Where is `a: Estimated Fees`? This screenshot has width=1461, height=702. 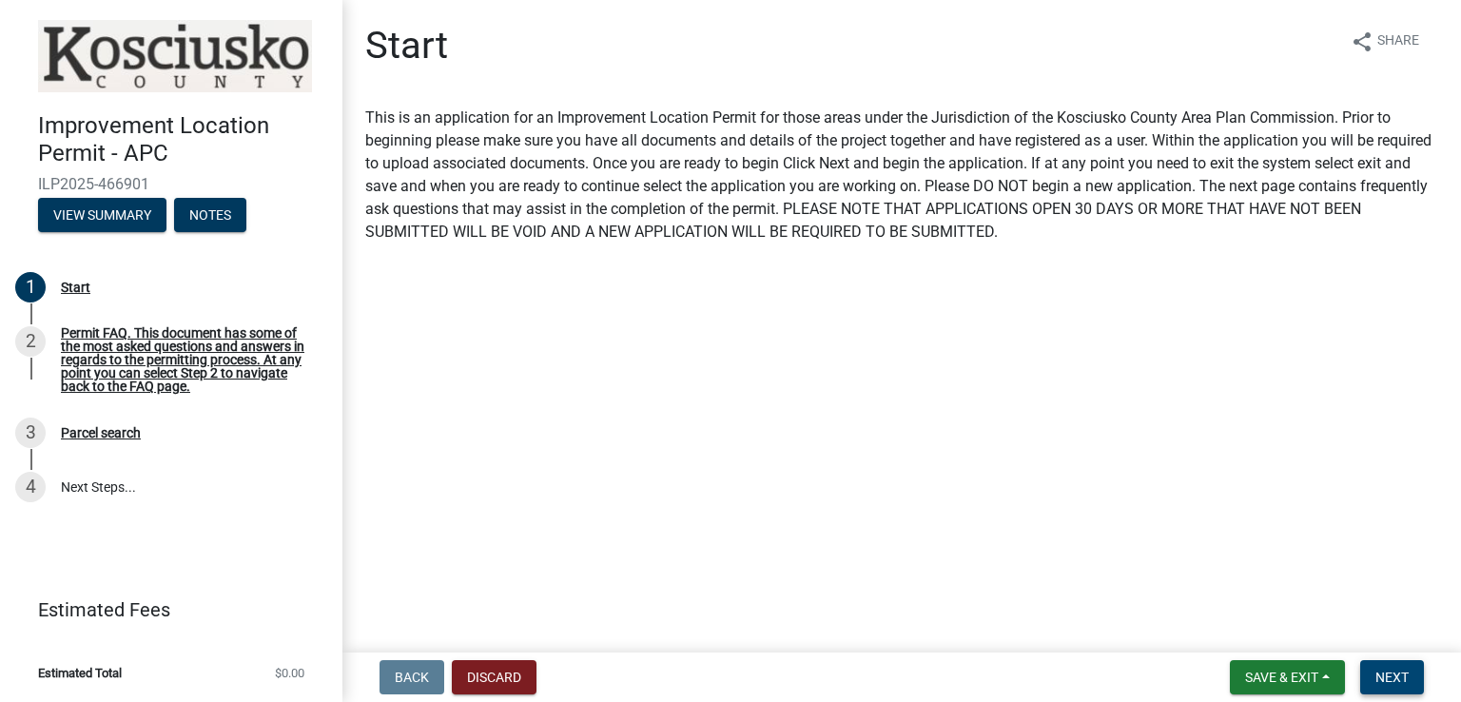 a: Estimated Fees is located at coordinates (164, 610).